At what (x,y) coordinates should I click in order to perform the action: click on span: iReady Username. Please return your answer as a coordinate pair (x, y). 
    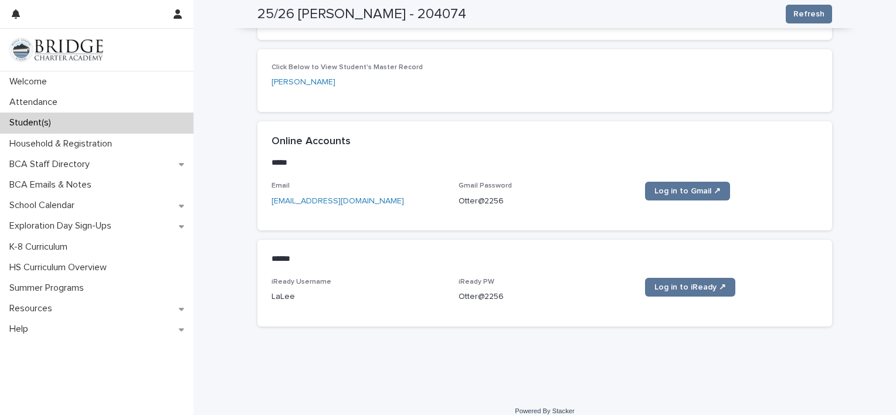
    Looking at the image, I should click on (302, 282).